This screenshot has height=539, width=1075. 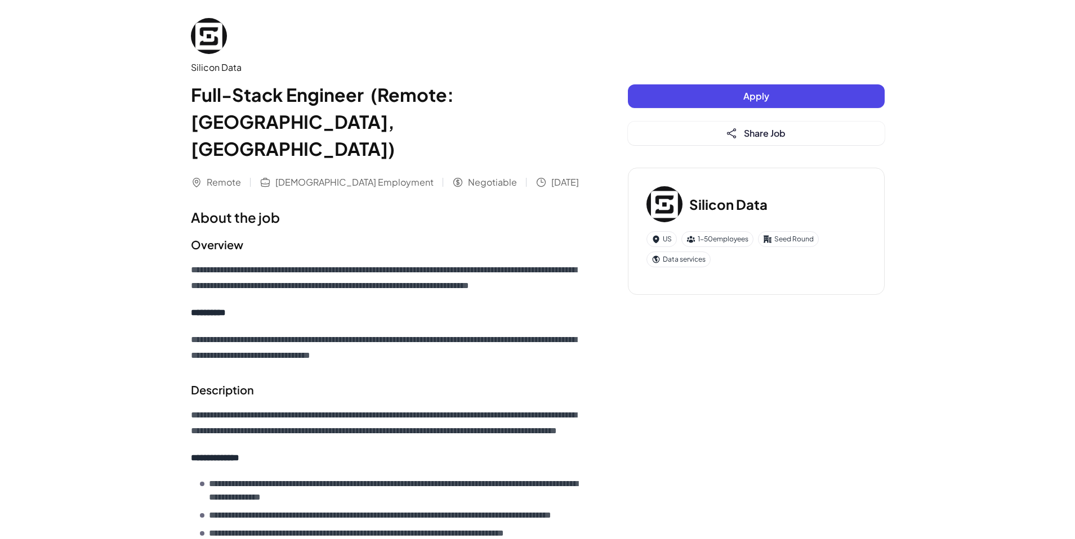 I want to click on button: Apply, so click(x=756, y=96).